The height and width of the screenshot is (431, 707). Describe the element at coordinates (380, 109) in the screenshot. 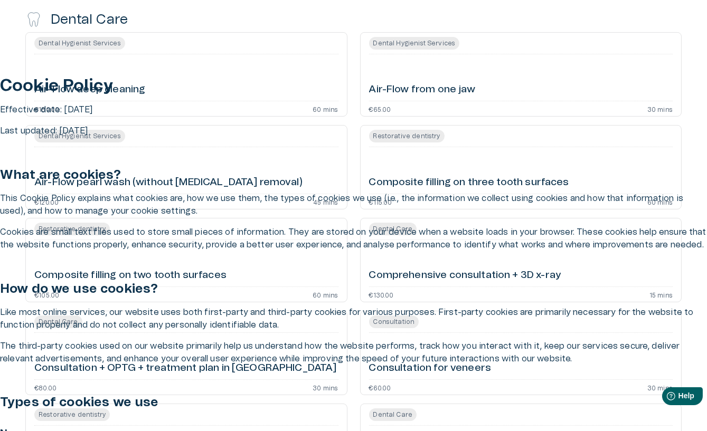

I see `p: €65.00` at that location.